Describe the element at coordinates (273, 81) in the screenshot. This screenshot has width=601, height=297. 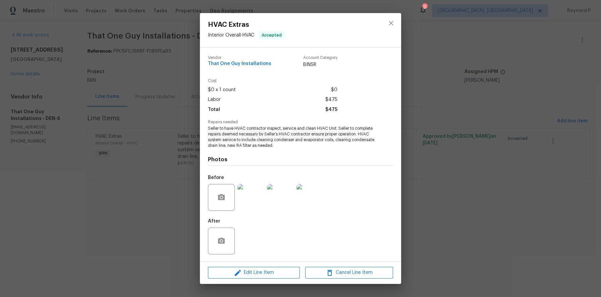
I see `span: Cost` at that location.